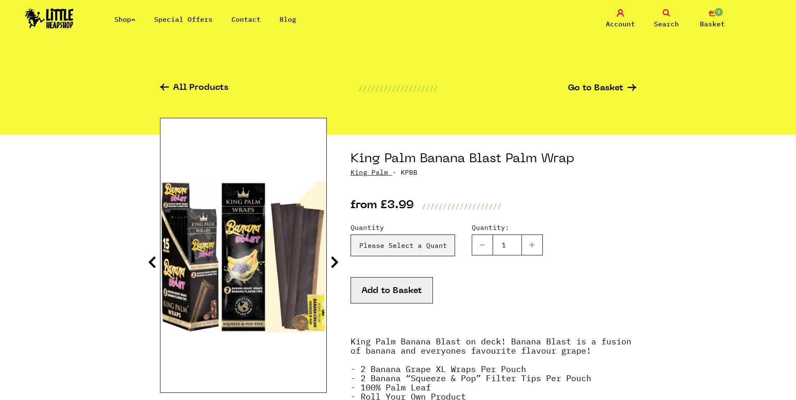  Describe the element at coordinates (403, 227) in the screenshot. I see `label: Quantity` at that location.